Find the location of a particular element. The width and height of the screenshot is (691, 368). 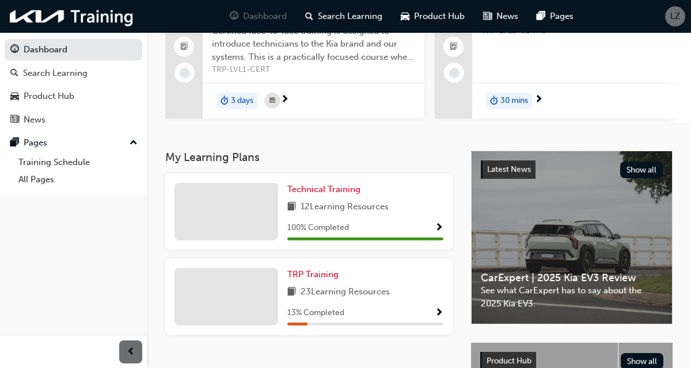

a: News is located at coordinates (73, 120).